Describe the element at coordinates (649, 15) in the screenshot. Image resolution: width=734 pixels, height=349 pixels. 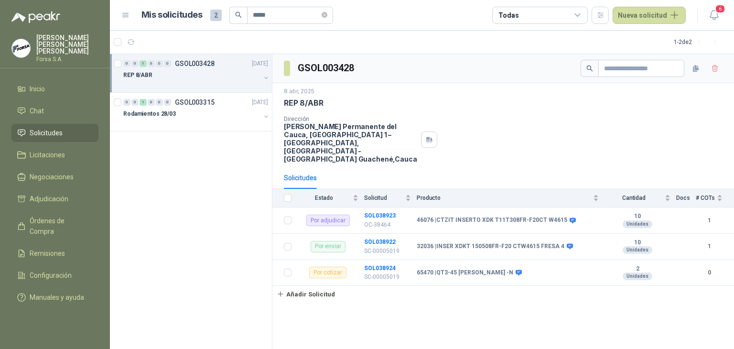
I see `button: Nueva solicitud` at that location.